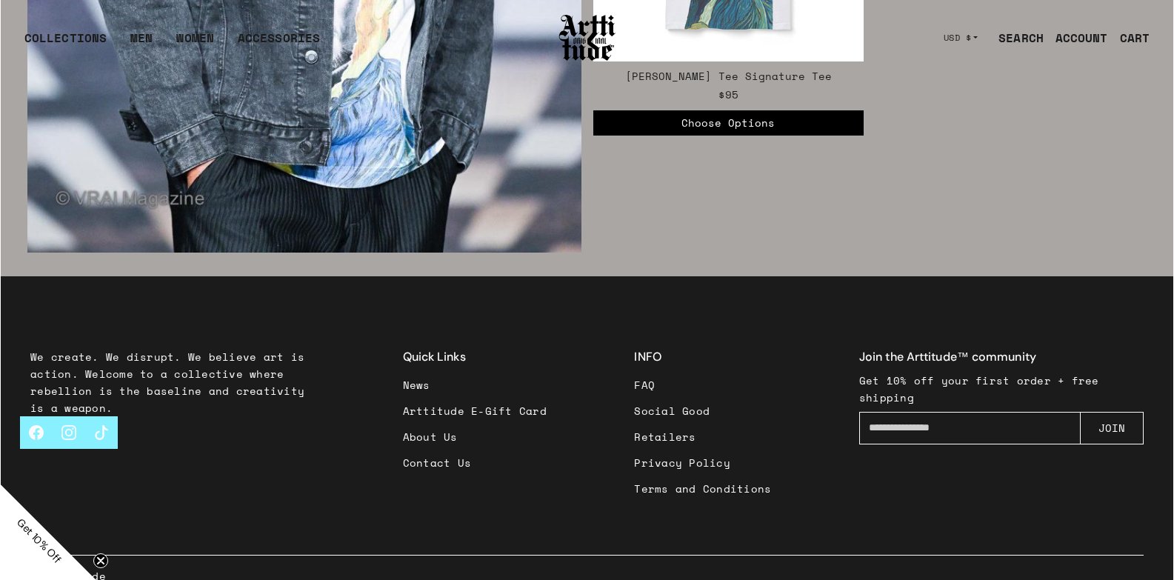 The width and height of the screenshot is (1174, 580). Describe the element at coordinates (702, 436) in the screenshot. I see `a: Retailers` at that location.